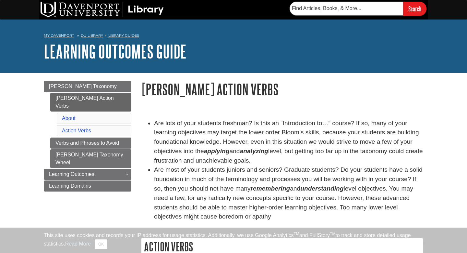 The width and height of the screenshot is (467, 253). I want to click on strong: analyzing, so click(254, 151).